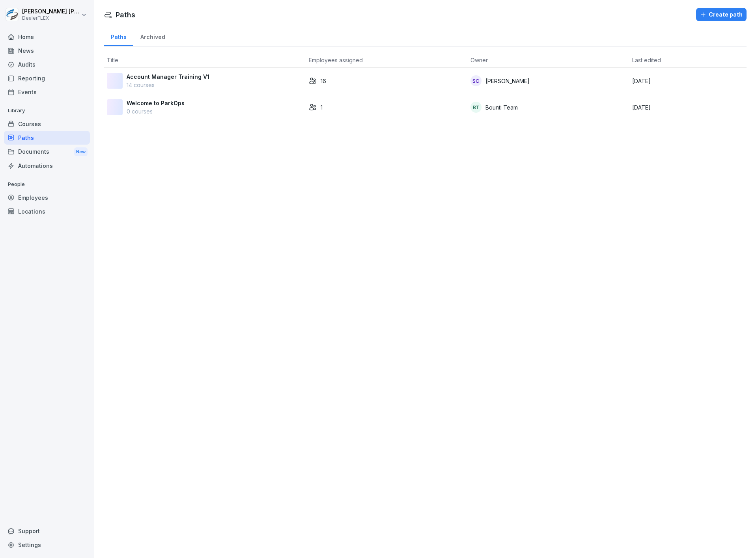  I want to click on a: Home, so click(47, 37).